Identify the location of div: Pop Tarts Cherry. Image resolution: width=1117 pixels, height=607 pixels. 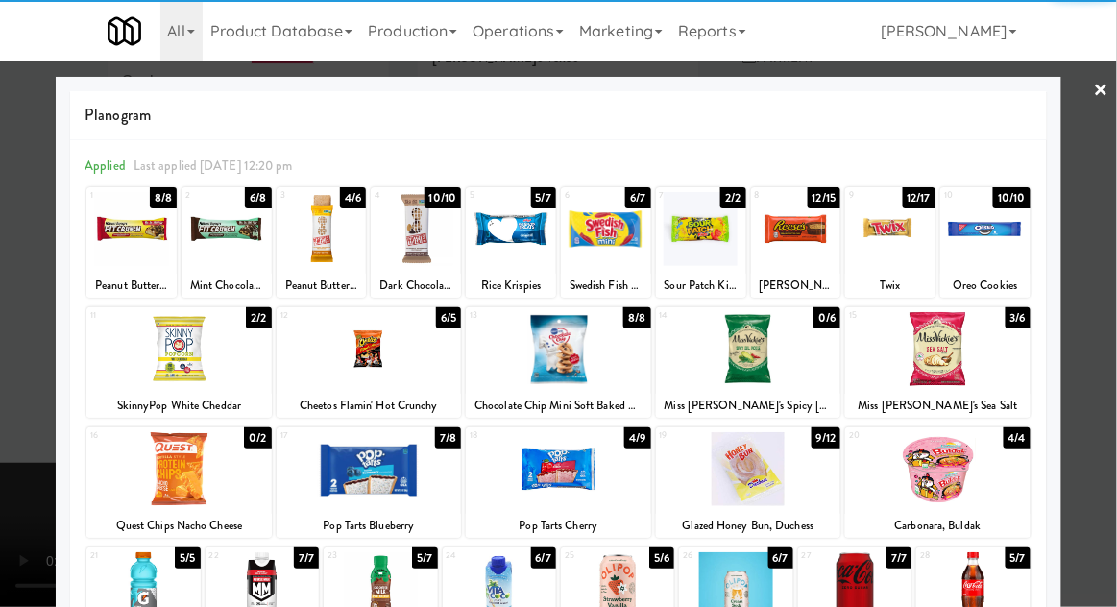
(558, 525).